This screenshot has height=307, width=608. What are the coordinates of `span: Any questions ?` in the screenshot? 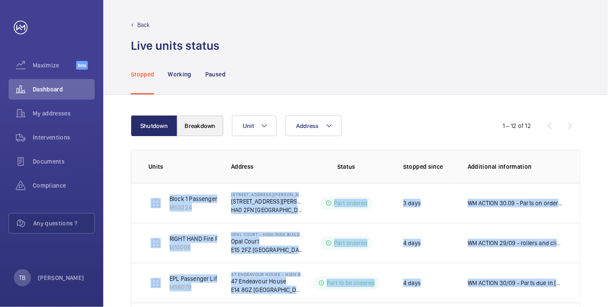 It's located at (64, 224).